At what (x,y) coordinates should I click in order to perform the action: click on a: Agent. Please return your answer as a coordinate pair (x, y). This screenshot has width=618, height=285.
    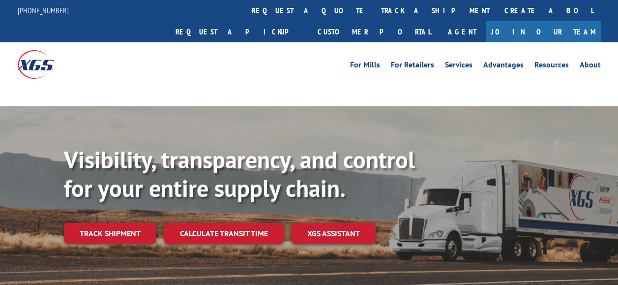
    Looking at the image, I should click on (462, 31).